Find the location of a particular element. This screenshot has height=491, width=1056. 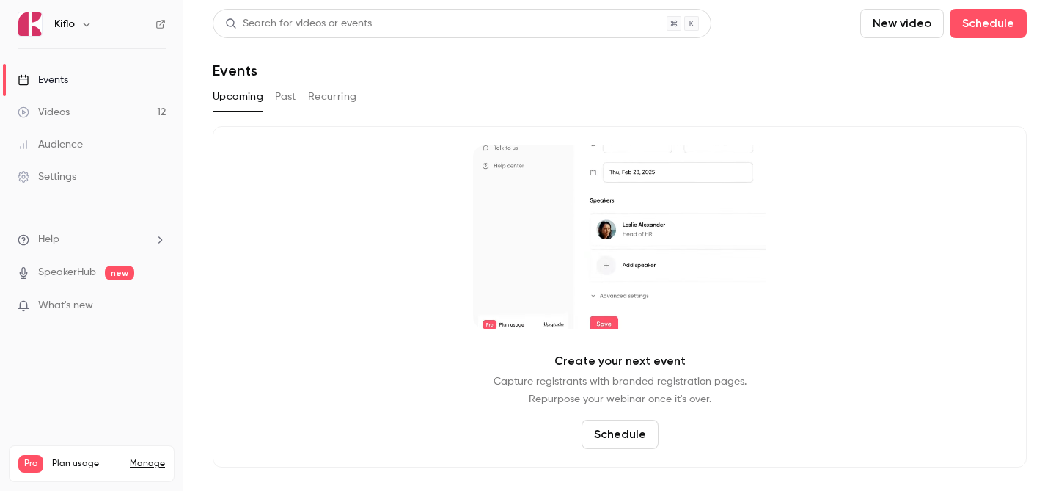

div: Audience is located at coordinates (50, 144).